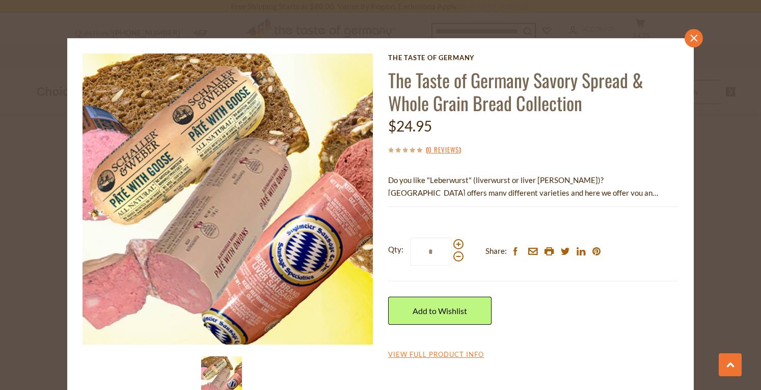 The width and height of the screenshot is (761, 390). Describe the element at coordinates (410, 126) in the screenshot. I see `span: $24.95` at that location.